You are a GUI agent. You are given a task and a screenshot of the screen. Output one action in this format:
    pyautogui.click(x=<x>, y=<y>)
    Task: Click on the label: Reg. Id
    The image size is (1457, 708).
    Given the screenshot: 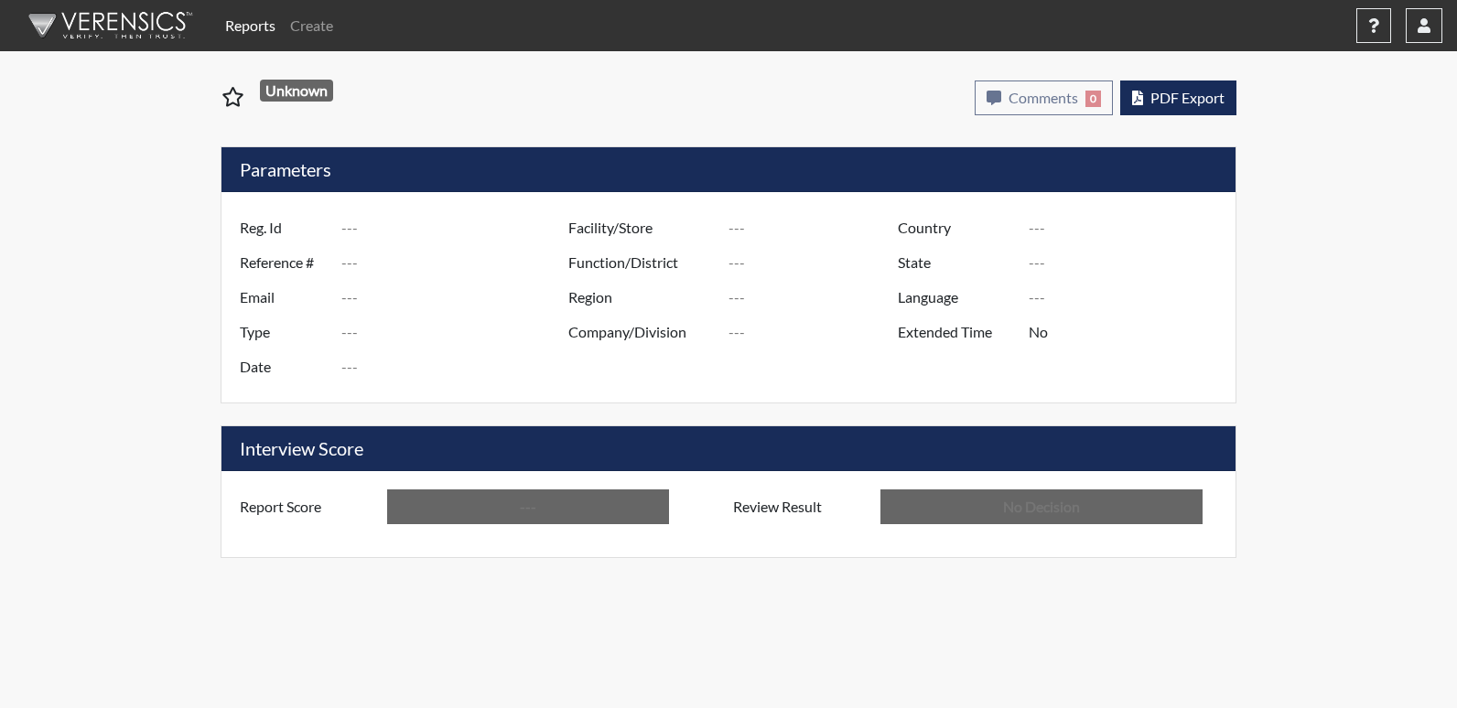 What is the action you would take?
    pyautogui.click(x=284, y=228)
    